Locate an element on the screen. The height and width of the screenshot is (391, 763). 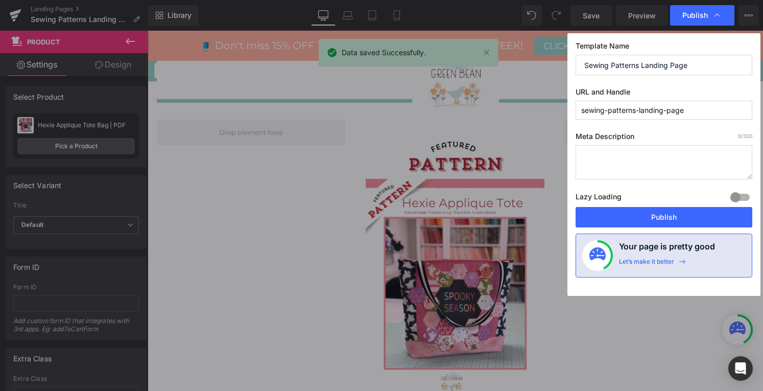
img: Hexie Applique Tote Bag | PDF is located at coordinates (308, 264).